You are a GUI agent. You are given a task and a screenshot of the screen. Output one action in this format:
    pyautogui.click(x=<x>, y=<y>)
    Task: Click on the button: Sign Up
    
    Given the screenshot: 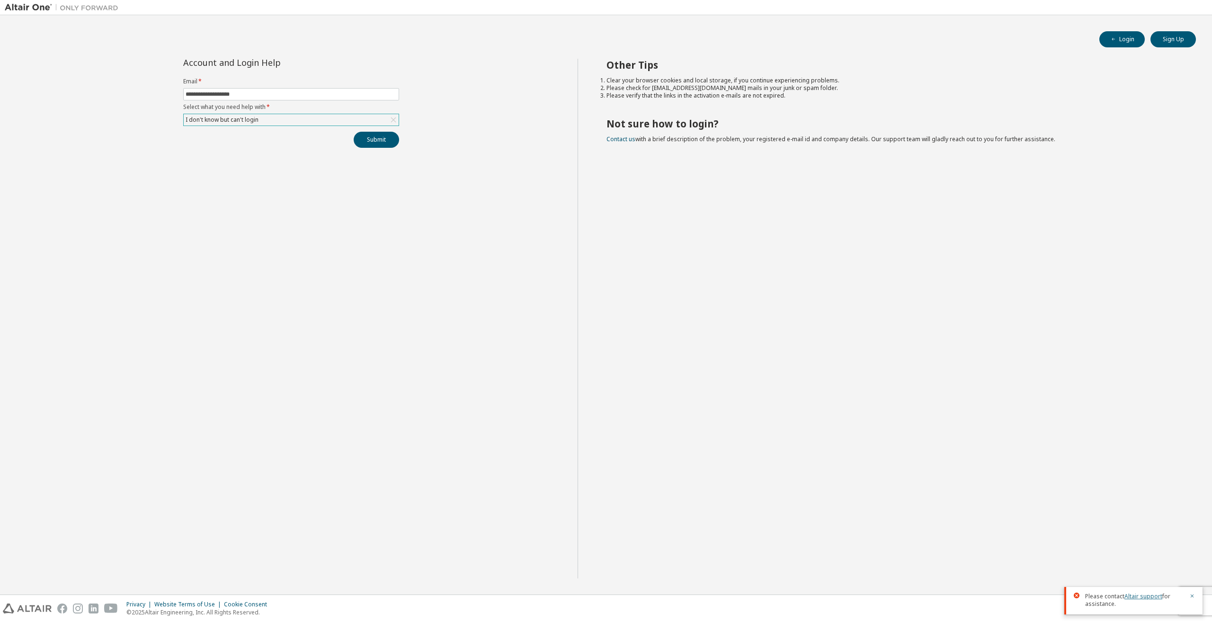 What is the action you would take?
    pyautogui.click(x=1173, y=39)
    